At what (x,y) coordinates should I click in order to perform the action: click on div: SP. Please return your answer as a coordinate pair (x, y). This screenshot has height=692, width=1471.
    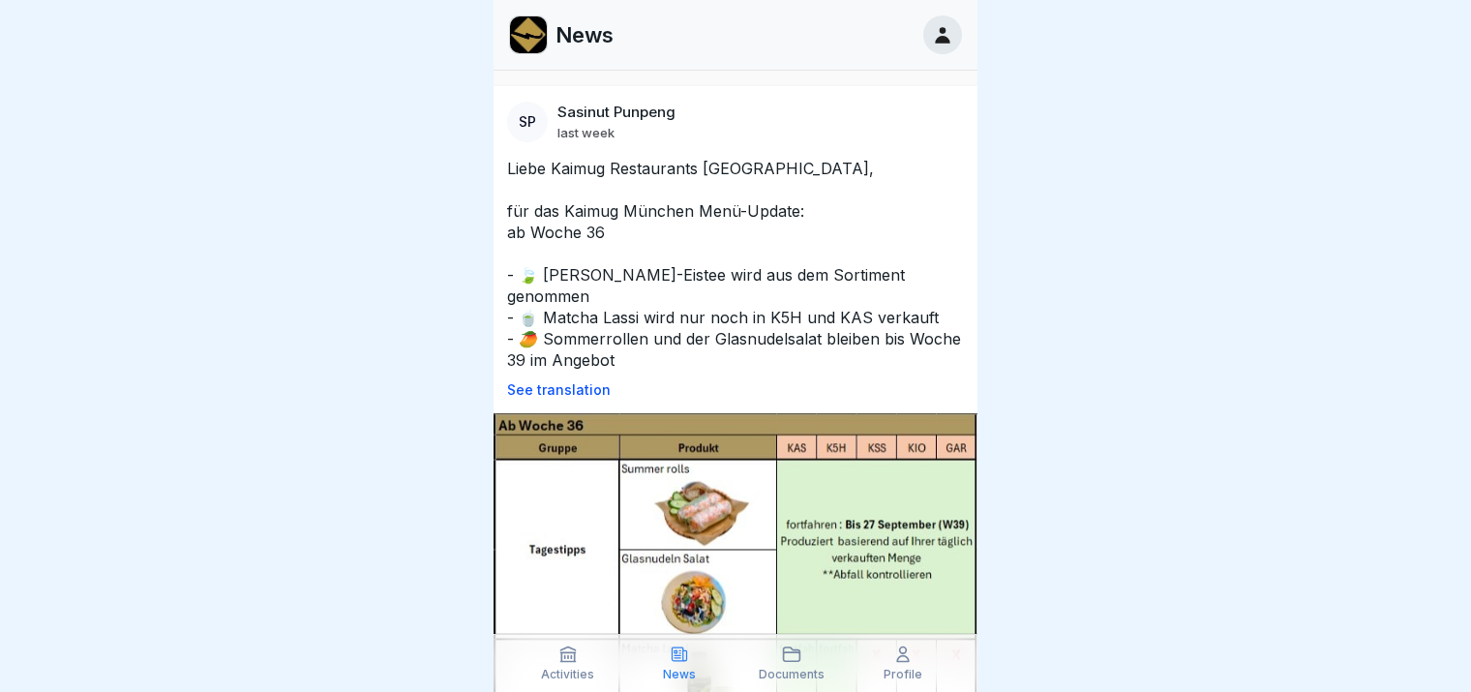
    Looking at the image, I should click on (527, 122).